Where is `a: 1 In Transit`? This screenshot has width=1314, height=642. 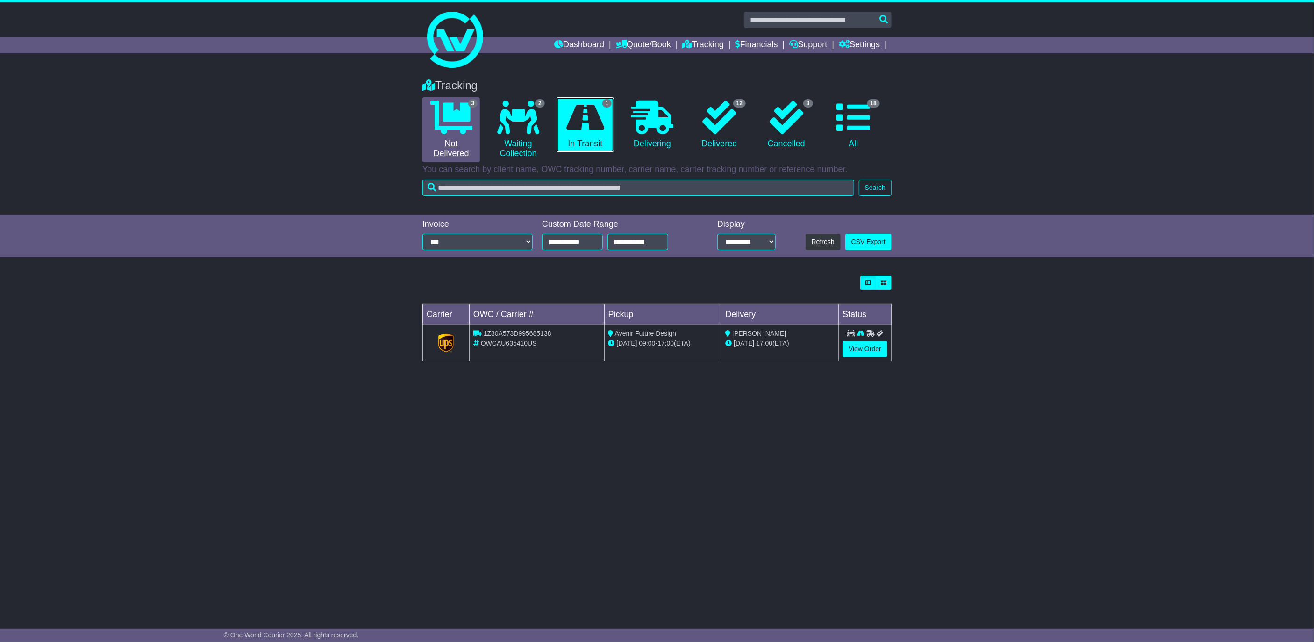
a: 1 In Transit is located at coordinates (585, 125).